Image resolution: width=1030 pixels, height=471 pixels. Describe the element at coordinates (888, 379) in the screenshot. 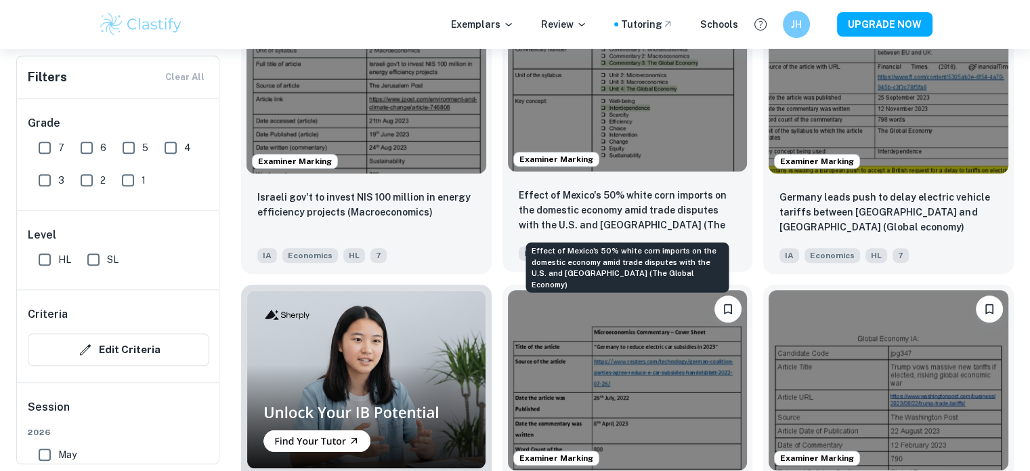

I see `img: Economics IA example thumbnail: Trump vows massive new tariffs if electe` at that location.